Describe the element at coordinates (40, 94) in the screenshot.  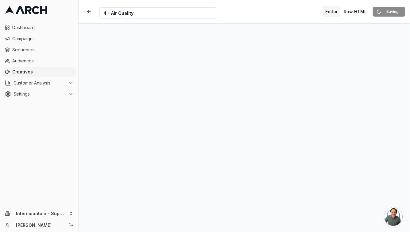
I see `span: Settings` at that location.